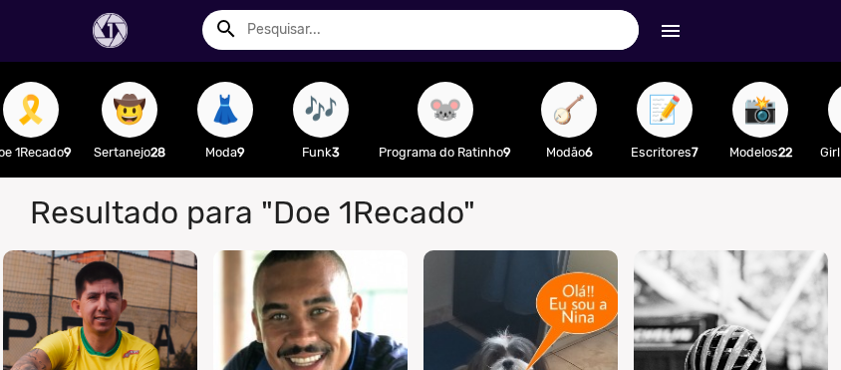 This screenshot has height=370, width=841. Describe the element at coordinates (336, 152) in the screenshot. I see `b: 3` at that location.